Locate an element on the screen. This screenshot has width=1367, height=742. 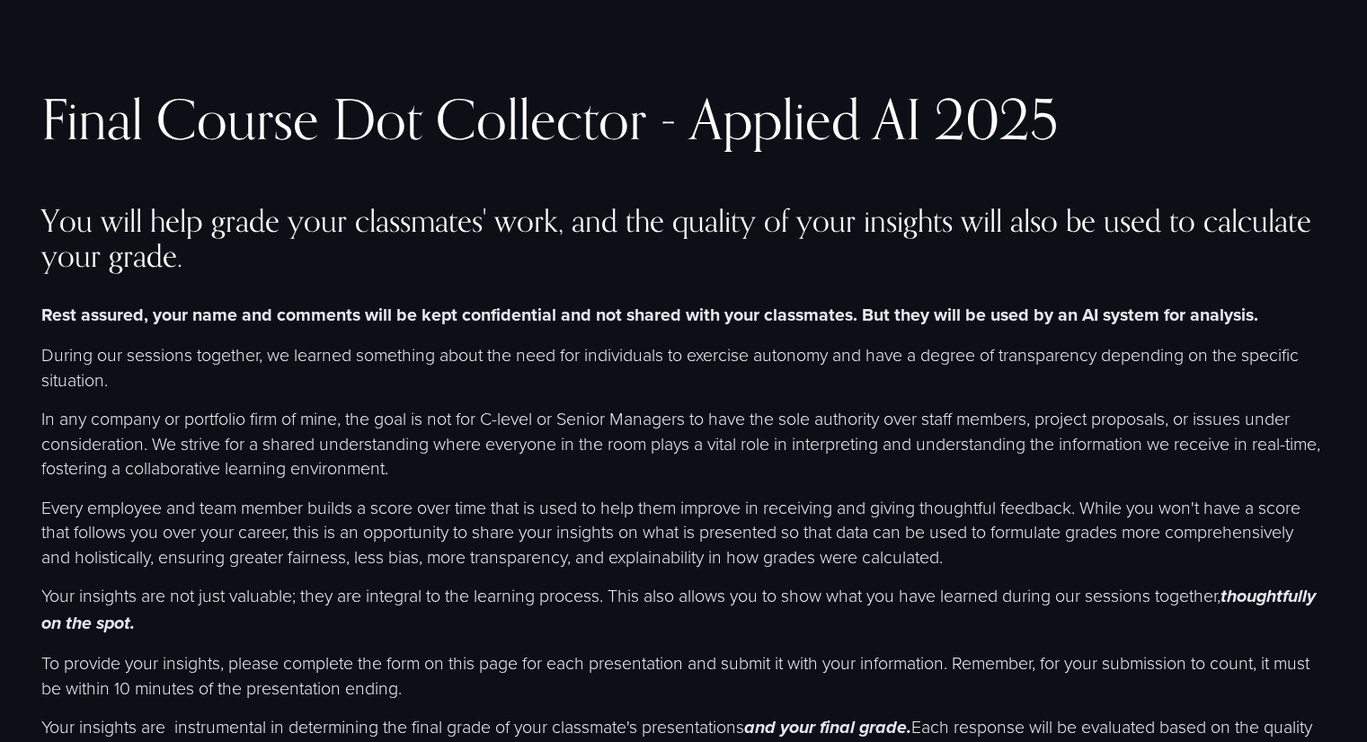
h4: You will help grade your classmates' work, and the quality of your insights will also be used to ... is located at coordinates (684, 238).